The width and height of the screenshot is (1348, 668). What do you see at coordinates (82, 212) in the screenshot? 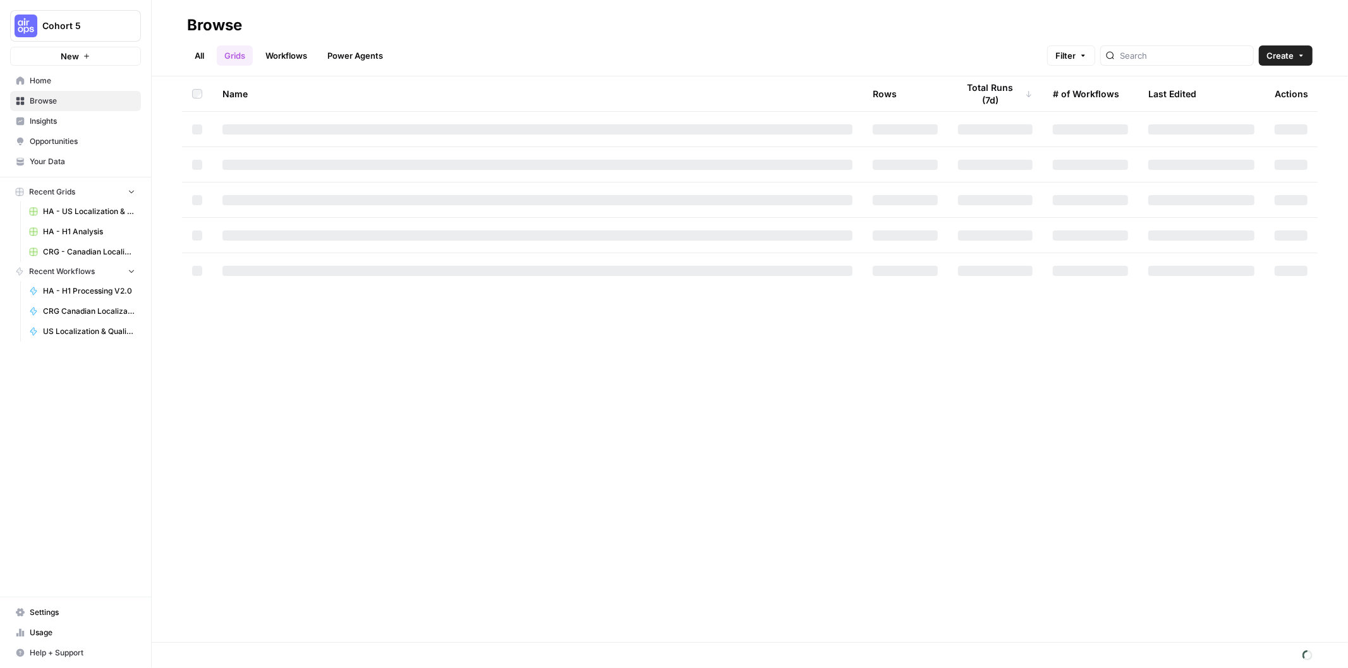
I see `a: HA - US Localization & Quality Check` at bounding box center [82, 212].